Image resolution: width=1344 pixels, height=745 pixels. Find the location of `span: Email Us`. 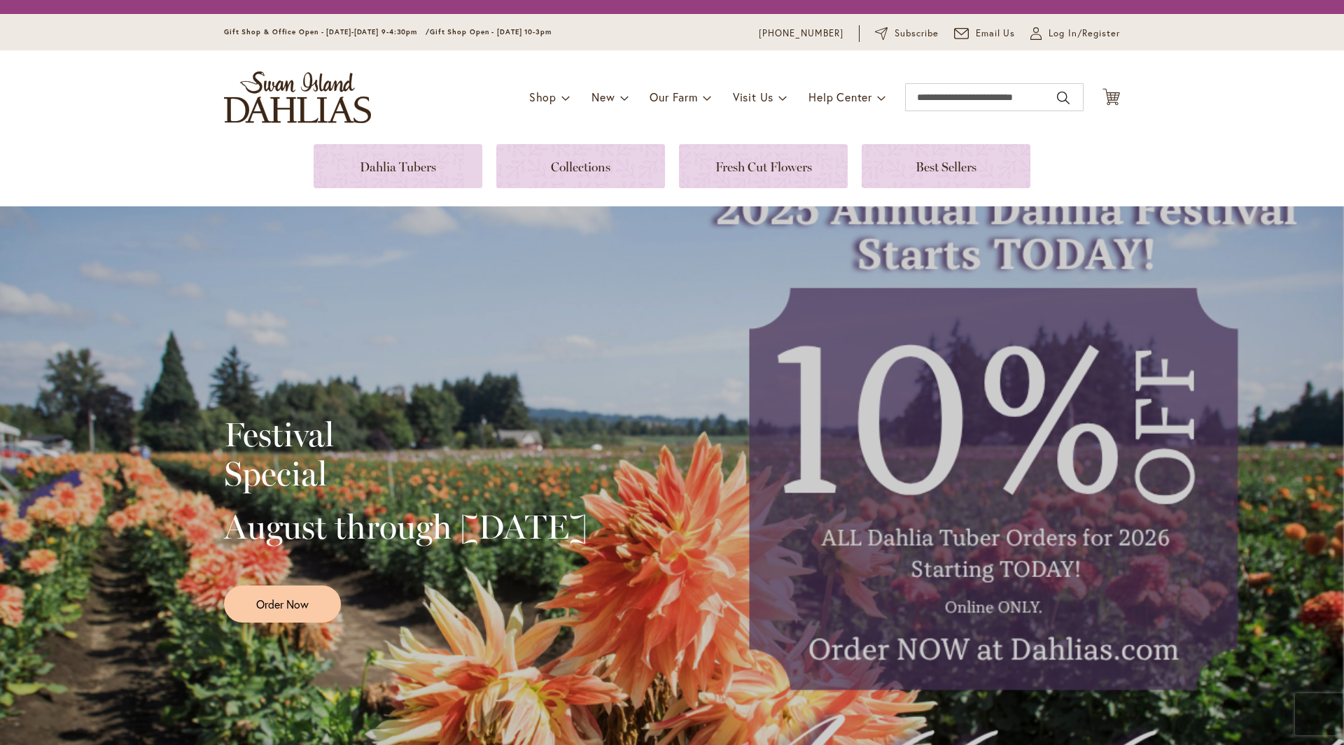

span: Email Us is located at coordinates (995, 34).